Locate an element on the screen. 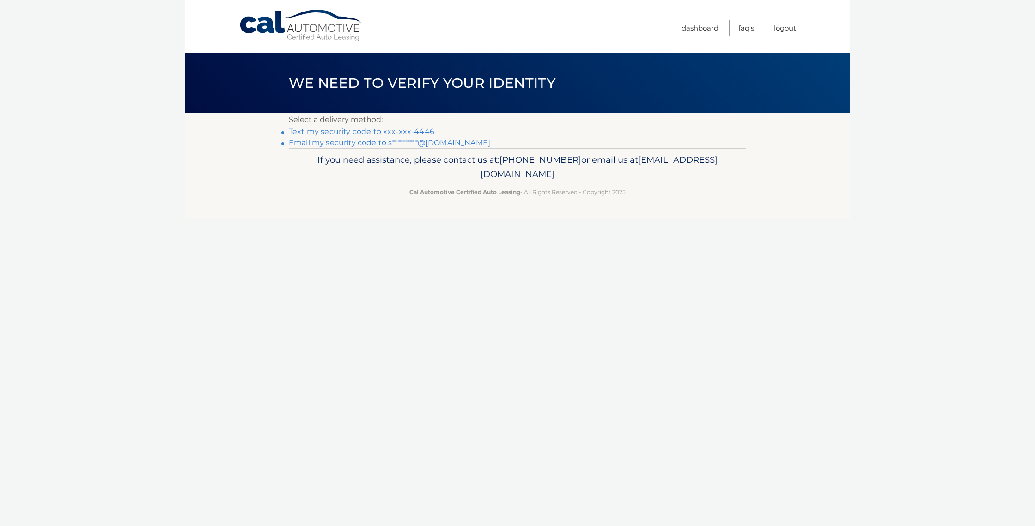 This screenshot has height=526, width=1035. a: Text my security code to xxx-xxx-4446 is located at coordinates (361, 131).